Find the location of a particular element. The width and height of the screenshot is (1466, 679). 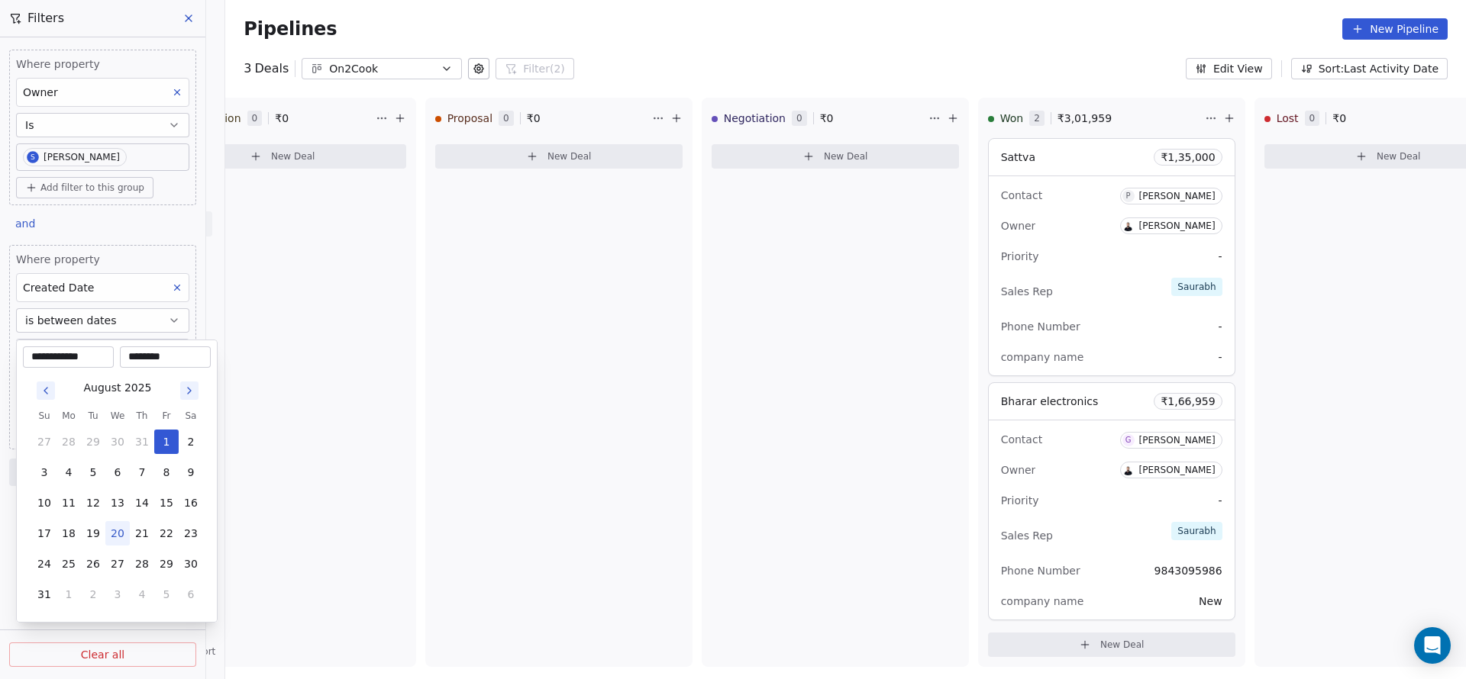

th: Friday is located at coordinates (166, 416).